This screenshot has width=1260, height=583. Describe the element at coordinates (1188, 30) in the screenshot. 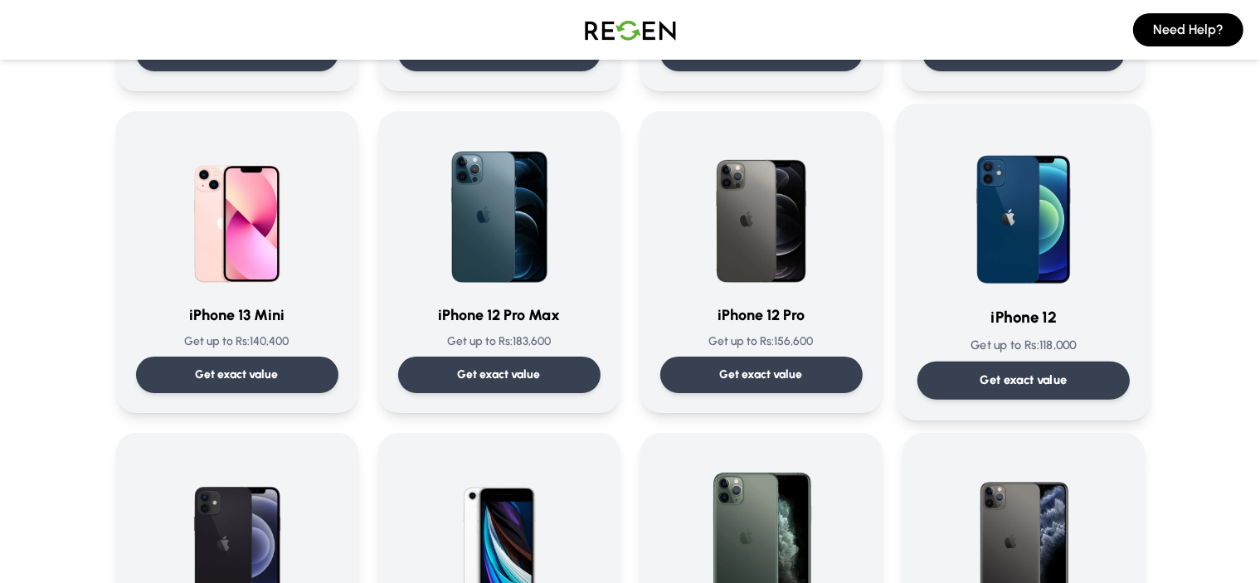

I see `a: Need Help?` at that location.